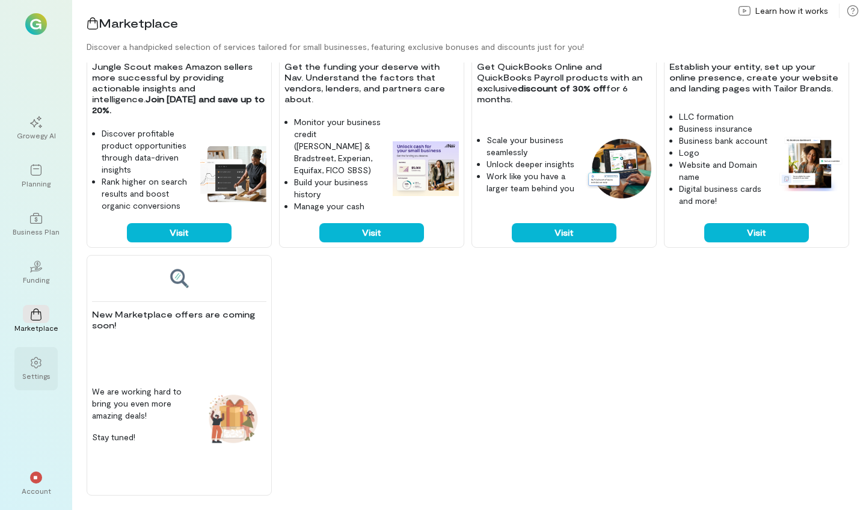 This screenshot has height=510, width=866. What do you see at coordinates (426, 169) in the screenshot?
I see `img: Nav feature` at bounding box center [426, 169].